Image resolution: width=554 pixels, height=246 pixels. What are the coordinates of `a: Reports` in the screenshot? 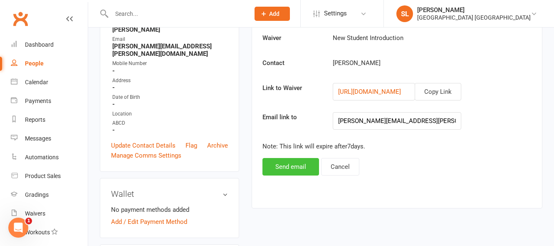 It's located at (49, 119).